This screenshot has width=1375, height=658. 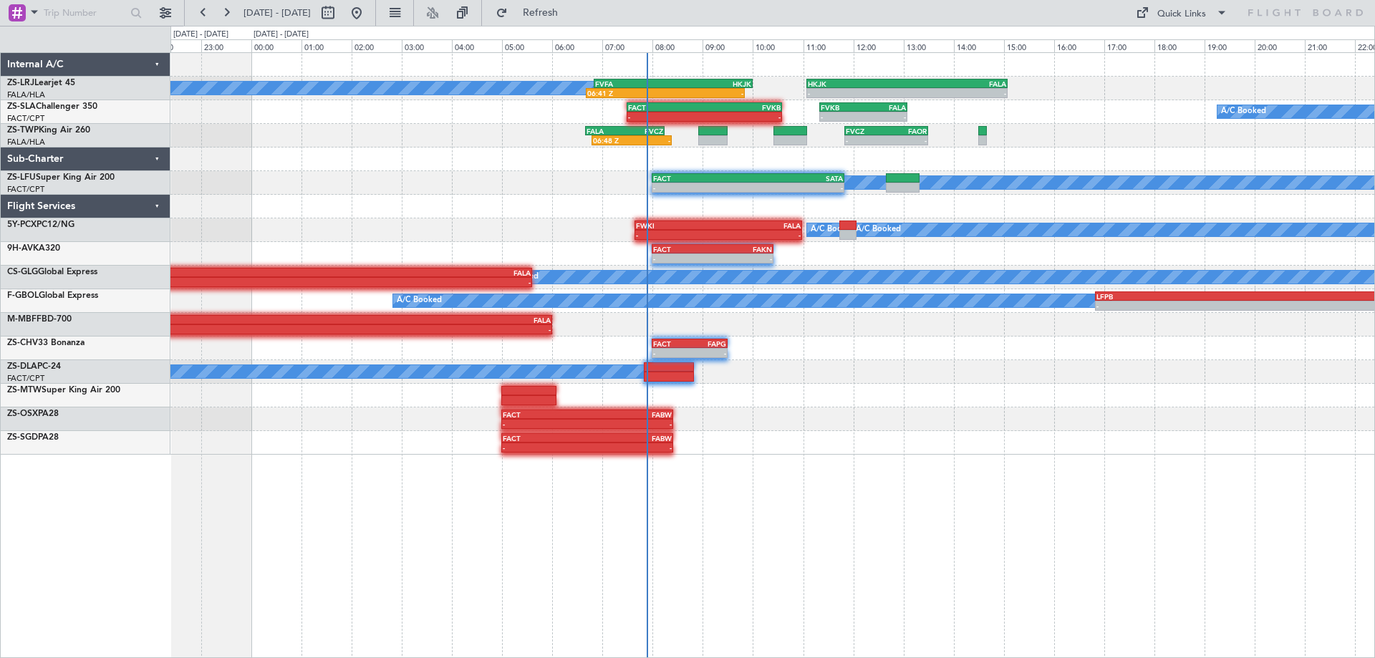 What do you see at coordinates (24, 319) in the screenshot?
I see `span: M-MBFF` at bounding box center [24, 319].